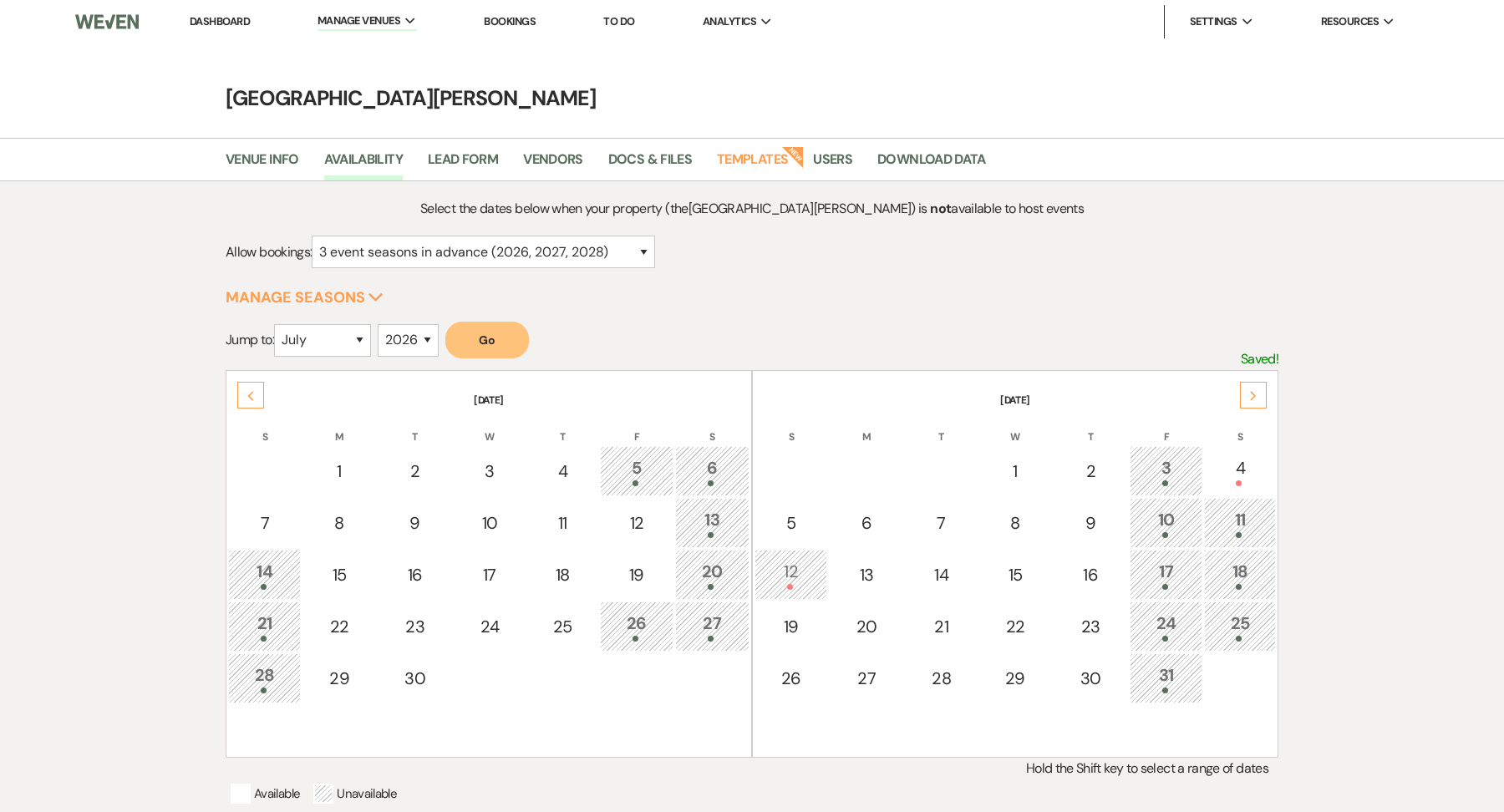 This screenshot has height=812, width=1504. I want to click on strong: not, so click(940, 208).